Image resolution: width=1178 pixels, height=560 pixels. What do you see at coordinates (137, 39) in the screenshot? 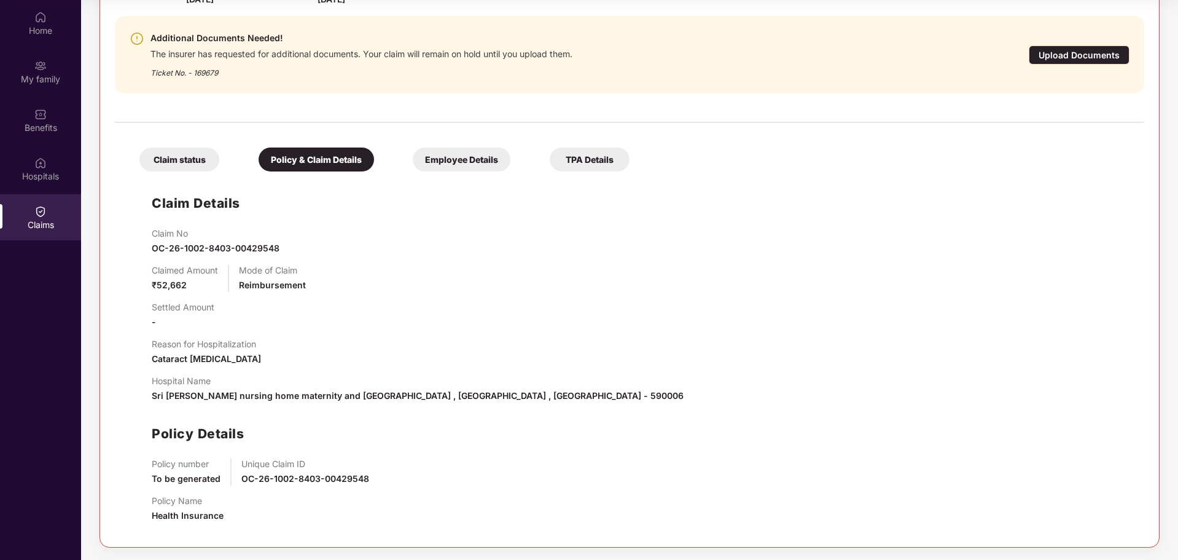
I see `img: svg+xml;base64,PHN2ZyBpZD0iV2FybmluZ18tXzI0eDI0IiBkYXRhLW5hbWU9Ildhcm5pbmcgLSAyNHgyNCIgeG1sbnM9Im...` at bounding box center [137, 39].